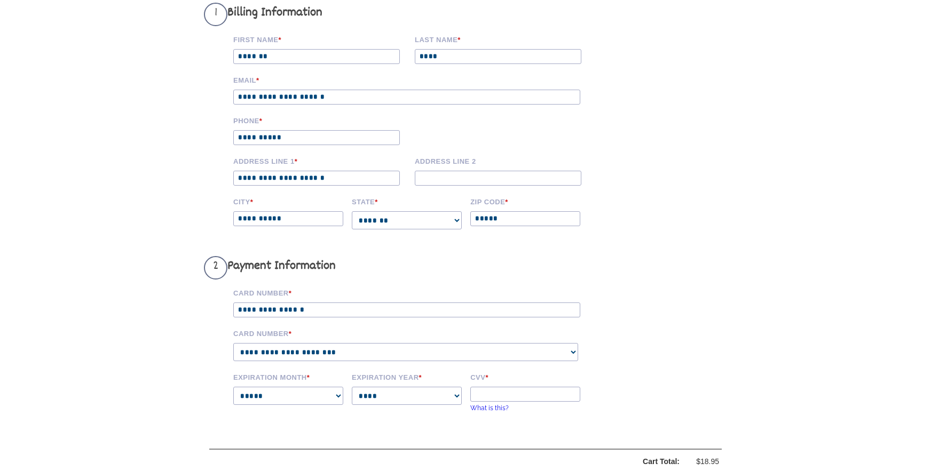 This screenshot has height=471, width=931. What do you see at coordinates (216, 268) in the screenshot?
I see `span: 2` at bounding box center [216, 268].